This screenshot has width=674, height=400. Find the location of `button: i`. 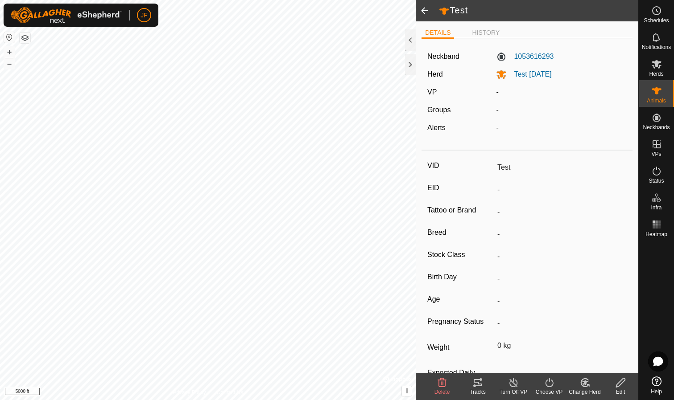

button: i is located at coordinates (407, 392).